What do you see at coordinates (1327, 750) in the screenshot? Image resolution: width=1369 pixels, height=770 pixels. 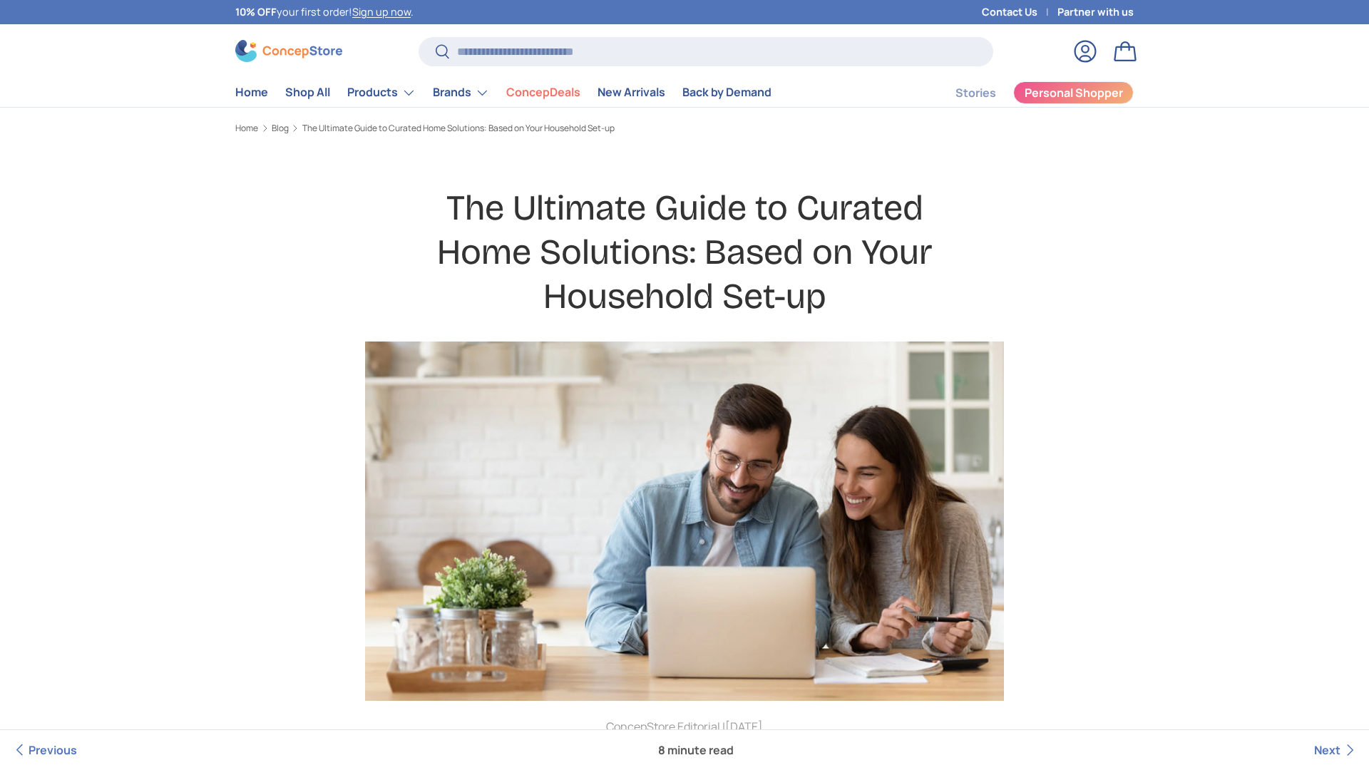 I see `span: Next` at bounding box center [1327, 750].